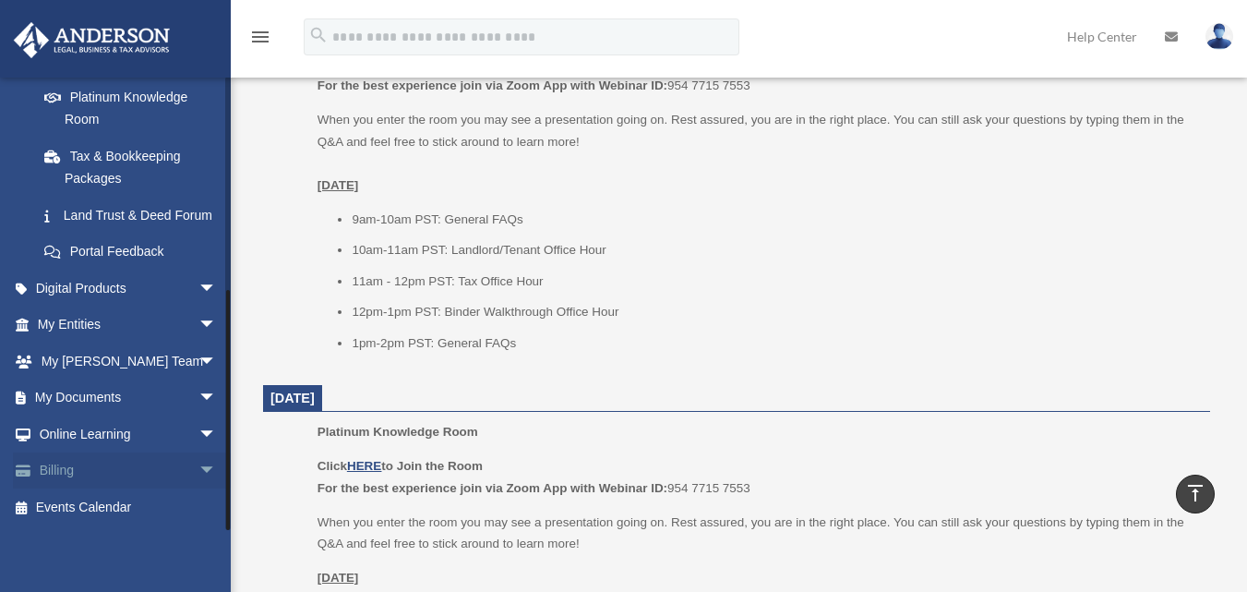 This screenshot has width=1247, height=592. I want to click on li: 10am-11am PST: Landlord/Tenant Office Hour, so click(775, 250).